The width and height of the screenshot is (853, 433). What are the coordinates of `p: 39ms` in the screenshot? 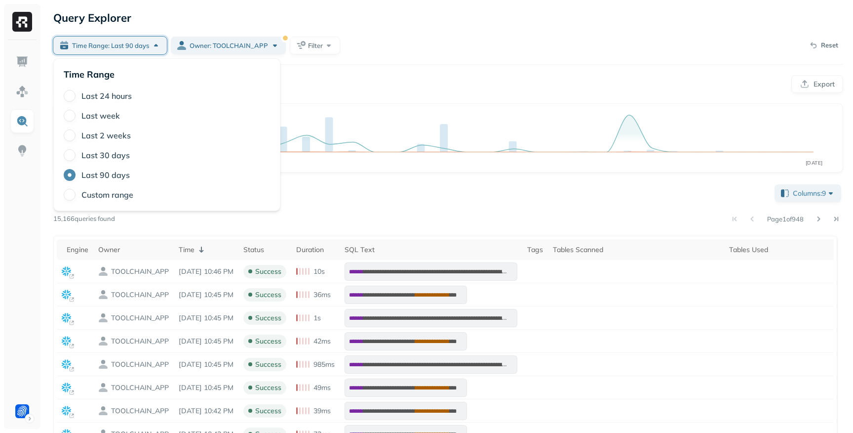 It's located at (322, 410).